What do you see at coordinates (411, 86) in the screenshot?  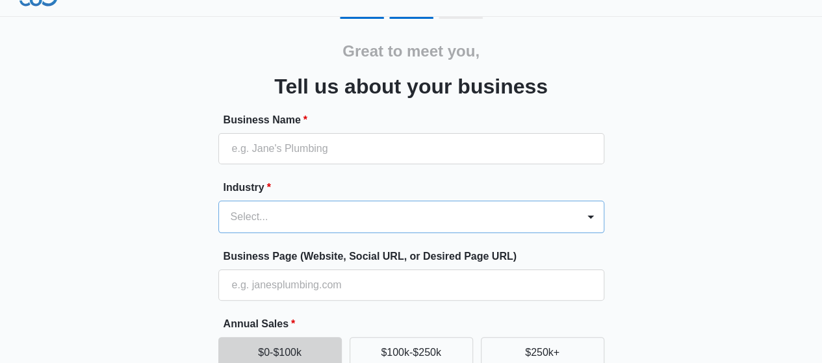 I see `h3: Tell us about your business` at bounding box center [411, 86].